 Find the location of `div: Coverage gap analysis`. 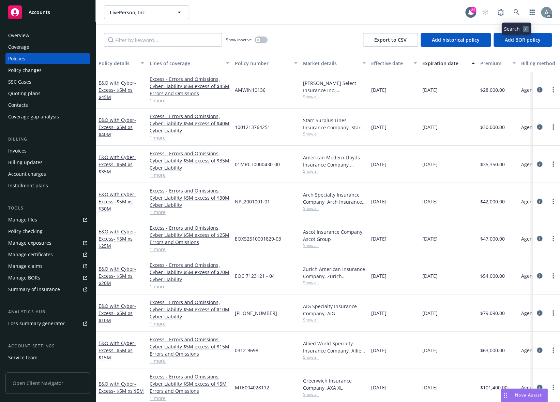

div: Coverage gap analysis is located at coordinates (33, 117).